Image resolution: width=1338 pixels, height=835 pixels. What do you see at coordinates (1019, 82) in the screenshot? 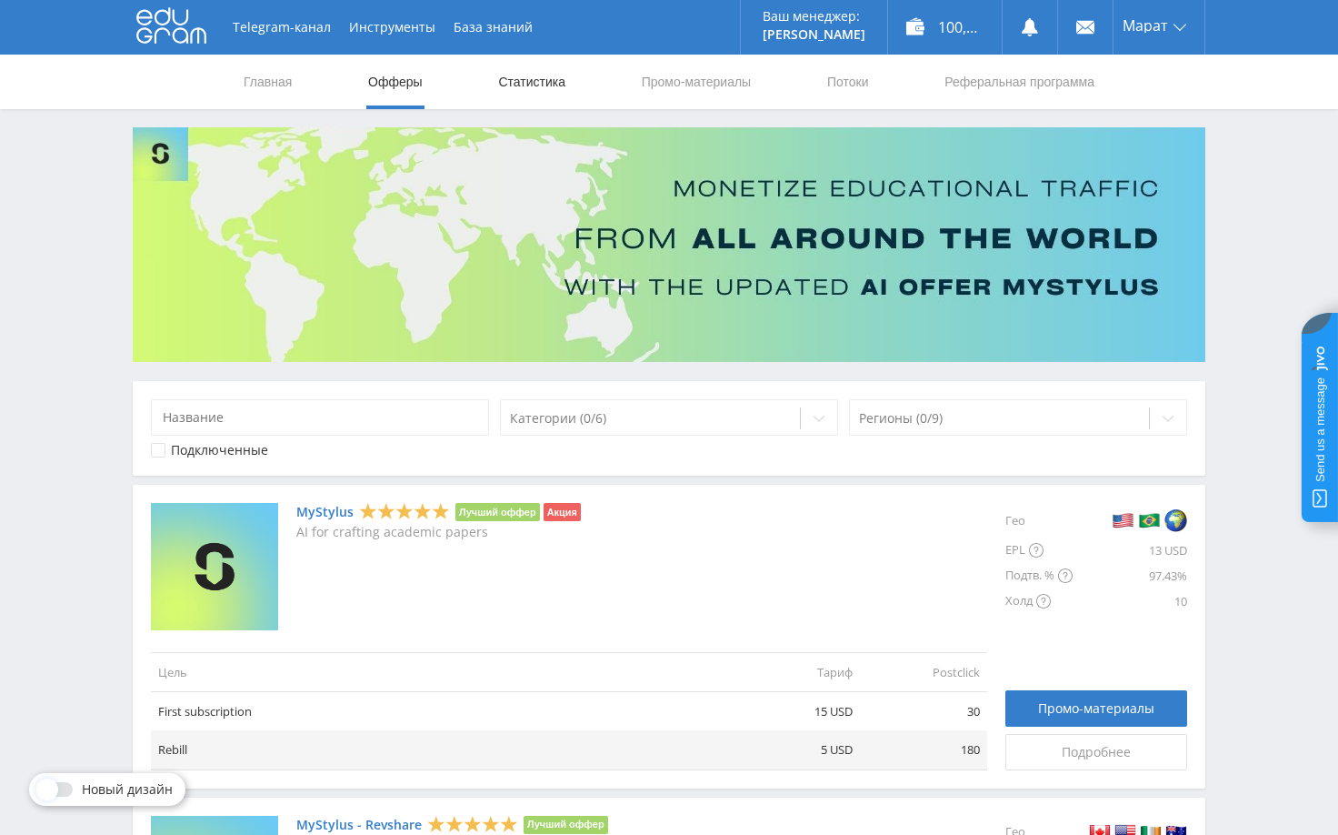
I see `a: Реферальная программа` at bounding box center [1019, 82].